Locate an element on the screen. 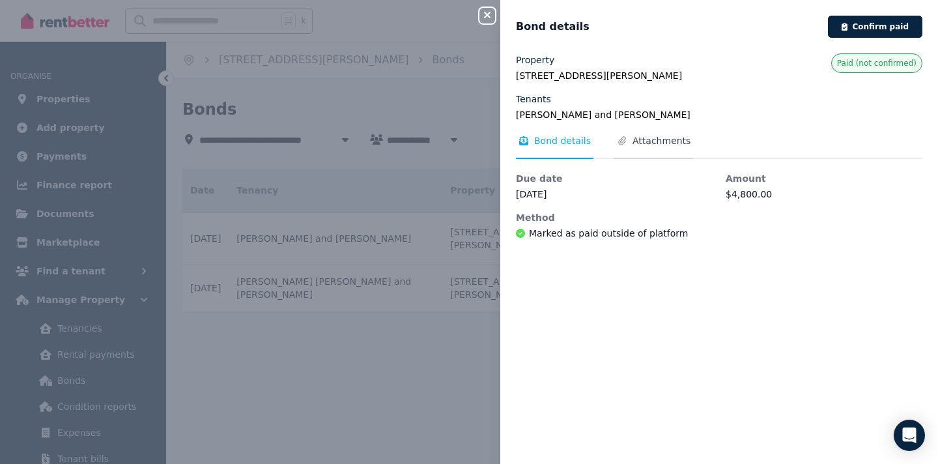 This screenshot has width=938, height=464. span: Marked as paid outside of platform is located at coordinates (609, 233).